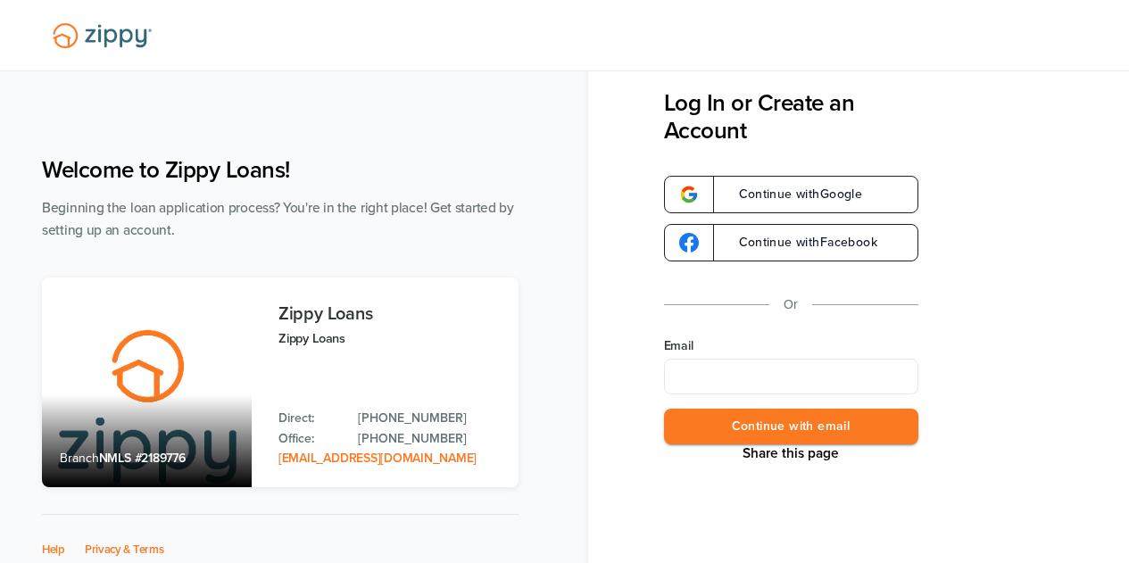 The width and height of the screenshot is (1129, 563). I want to click on h1: Welcome to Zippy Loans!, so click(280, 170).